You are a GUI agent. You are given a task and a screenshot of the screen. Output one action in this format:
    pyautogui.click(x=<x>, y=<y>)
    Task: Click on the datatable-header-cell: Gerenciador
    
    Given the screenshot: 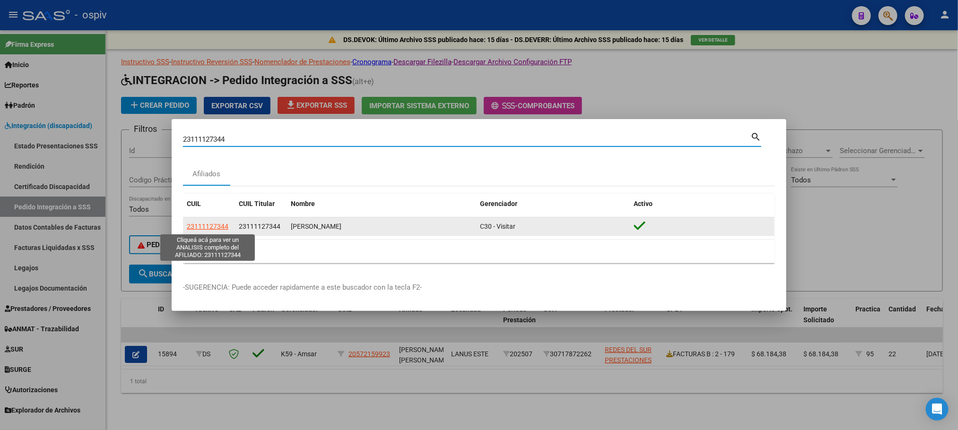 What is the action you would take?
    pyautogui.click(x=553, y=204)
    